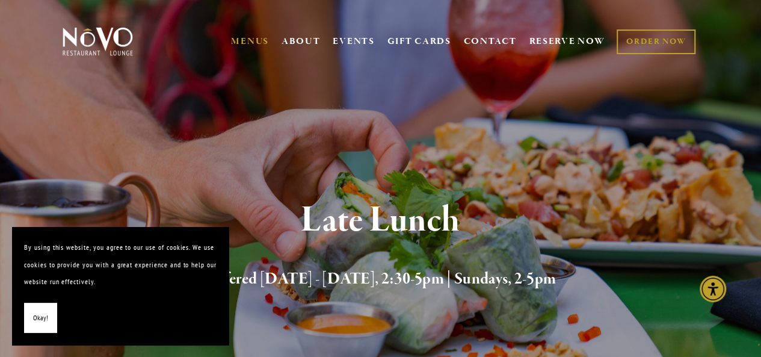  I want to click on section: Cookie banner, so click(120, 286).